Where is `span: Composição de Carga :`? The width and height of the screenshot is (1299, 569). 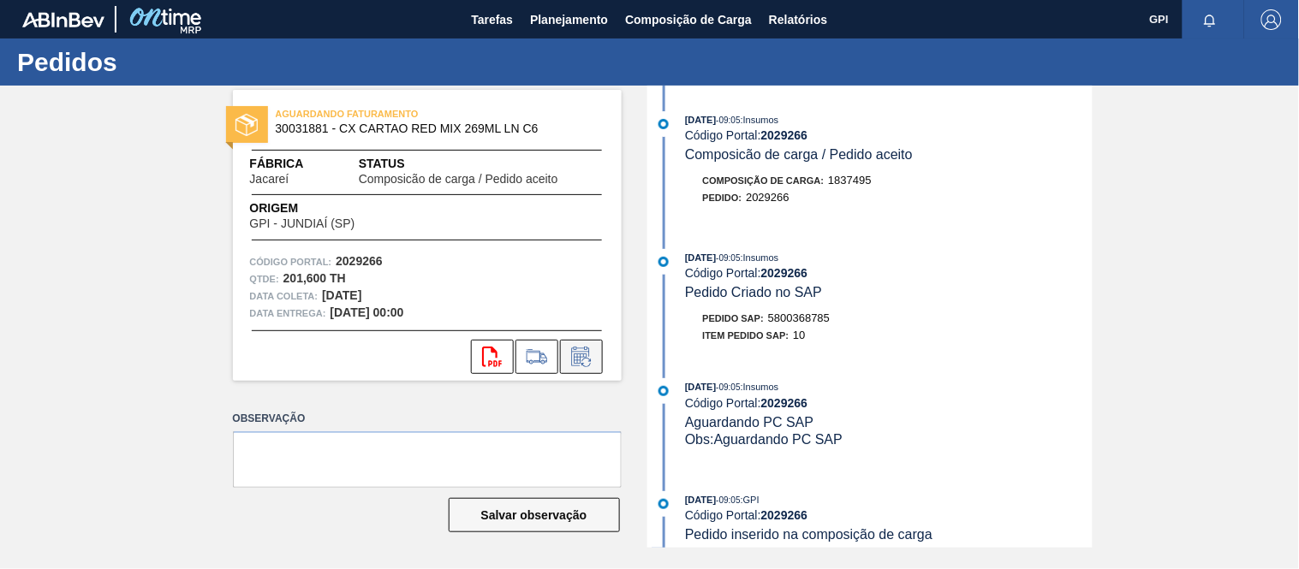 span: Composição de Carga : is located at coordinates (764, 181).